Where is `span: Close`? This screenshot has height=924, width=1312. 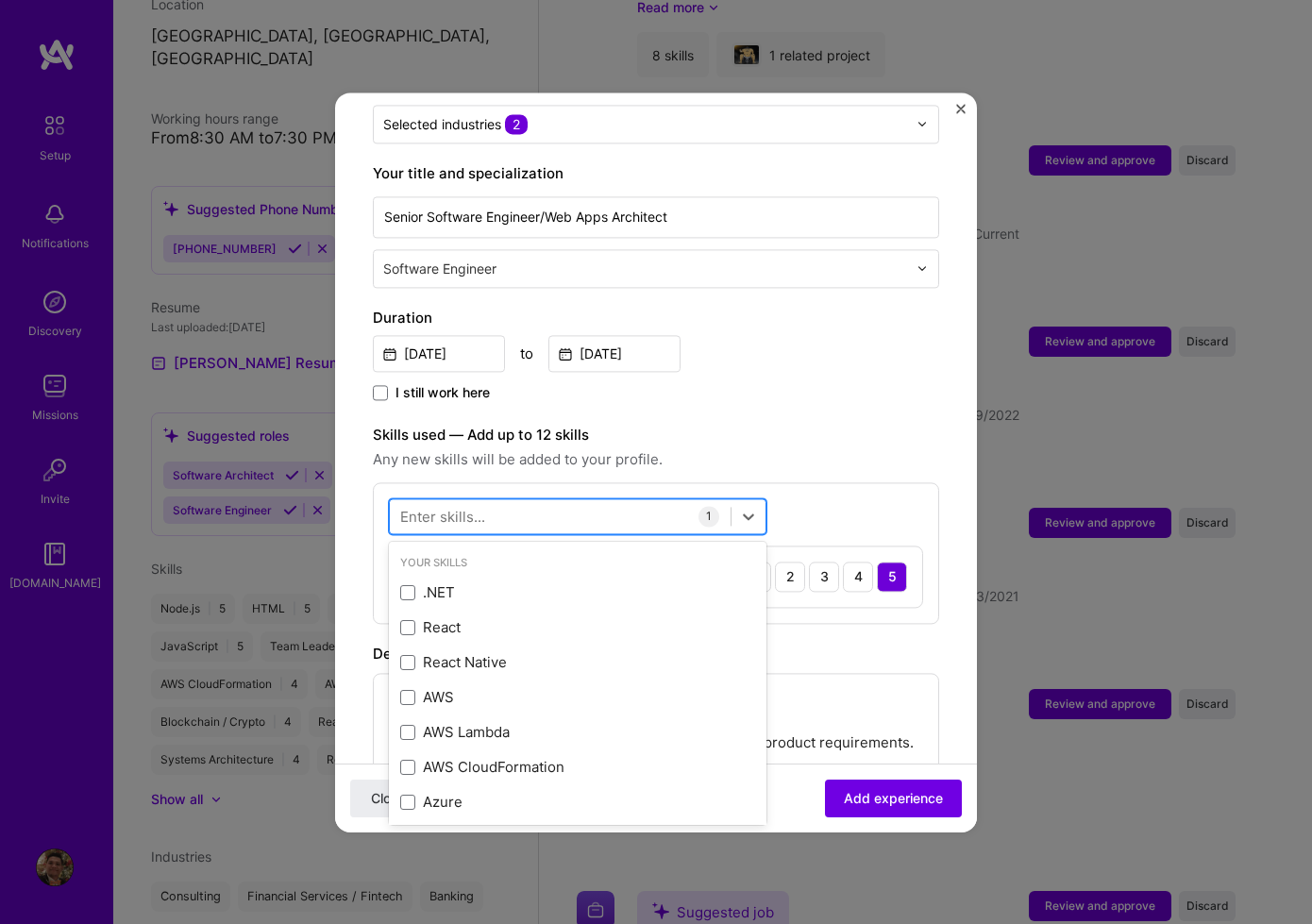 span: Close is located at coordinates (388, 797).